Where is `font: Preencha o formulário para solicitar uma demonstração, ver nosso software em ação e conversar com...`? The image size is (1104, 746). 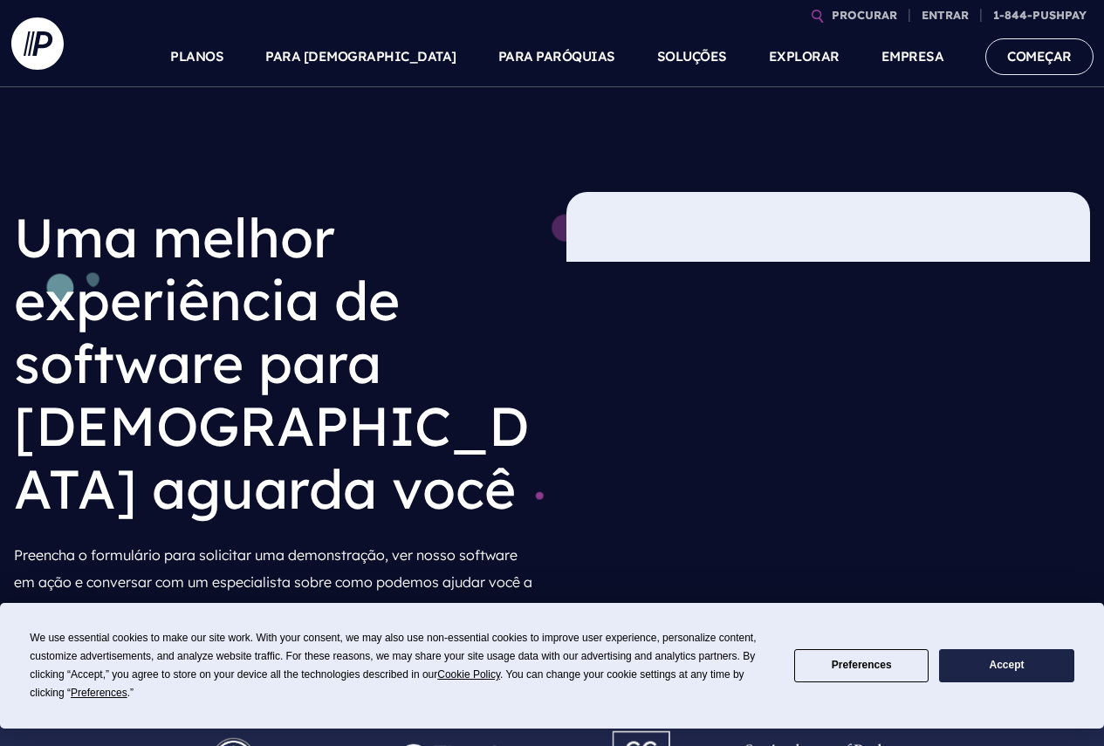
font: Preencha o formulário para solicitar uma demonstração, ver nosso software em ação e conversar com... is located at coordinates (273, 582).